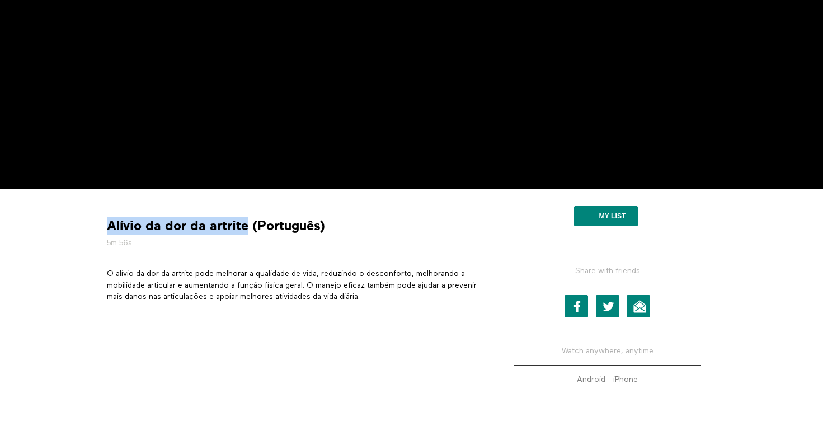  I want to click on a: Email, so click(639, 306).